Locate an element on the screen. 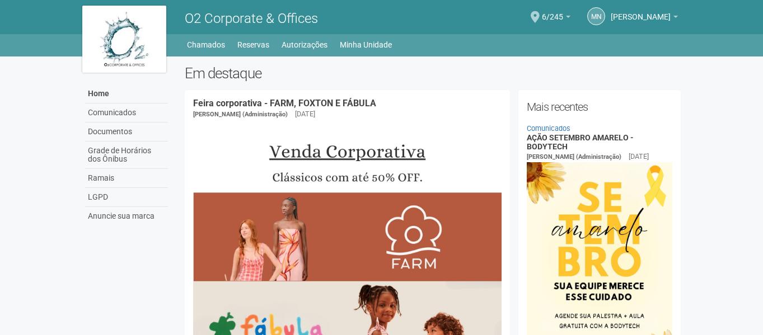 The image size is (763, 335). span: Mariana Neves Cabral Molisani Mendonça is located at coordinates (640, 11).